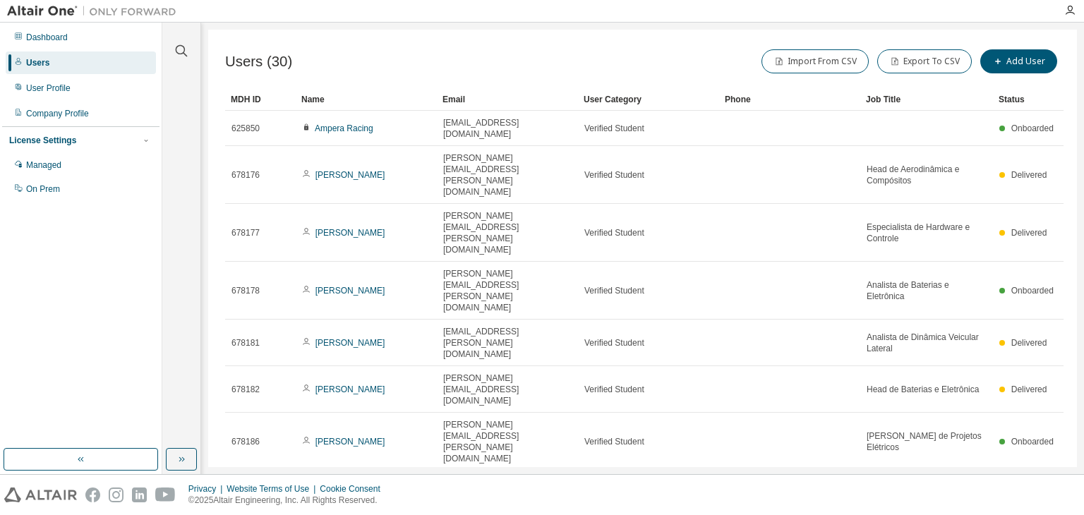  I want to click on img: youtube.svg, so click(165, 495).